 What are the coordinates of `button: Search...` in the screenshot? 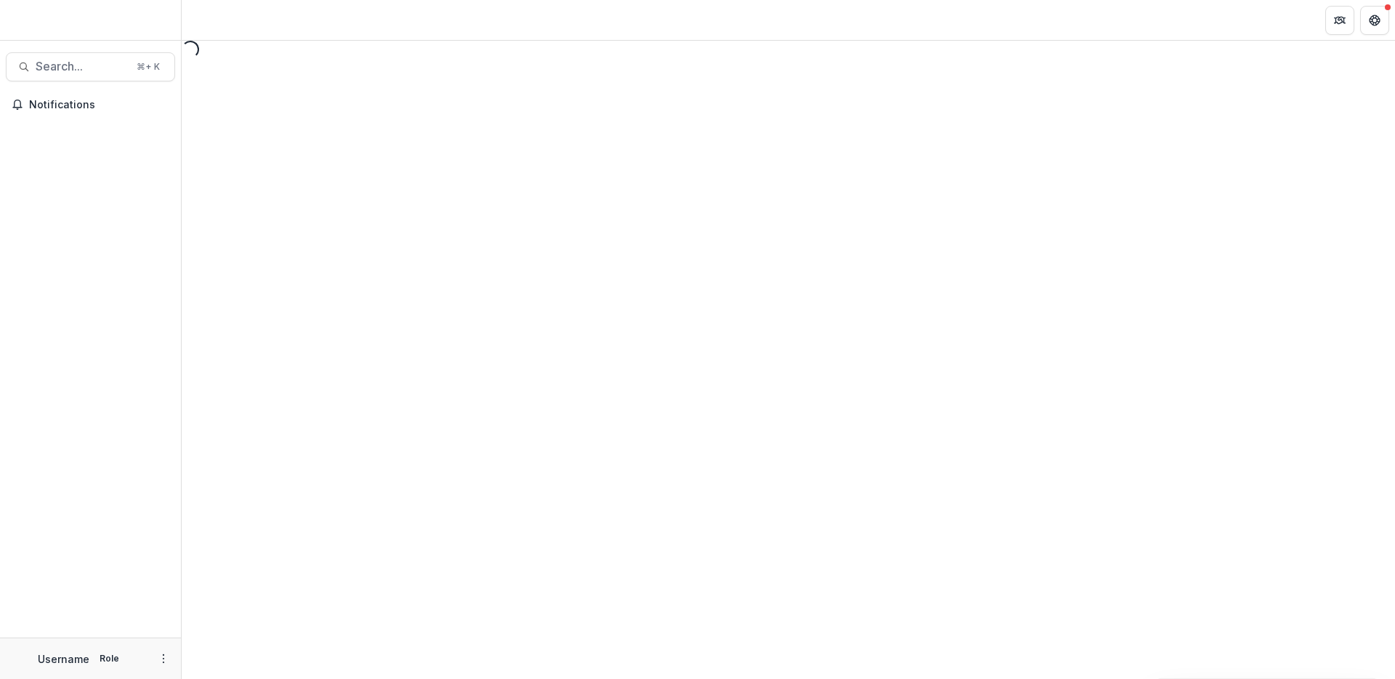 It's located at (90, 67).